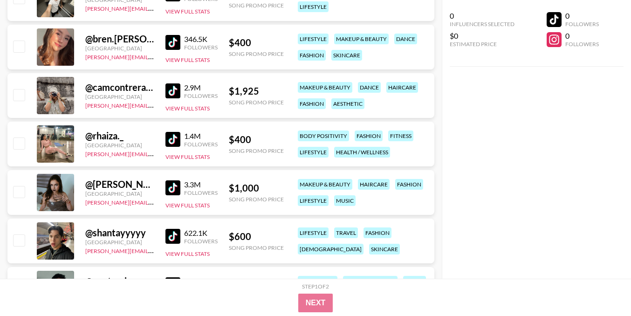 The height and width of the screenshot is (316, 631). Describe the element at coordinates (120, 87) in the screenshot. I see `div: @ camcontreras___` at that location.